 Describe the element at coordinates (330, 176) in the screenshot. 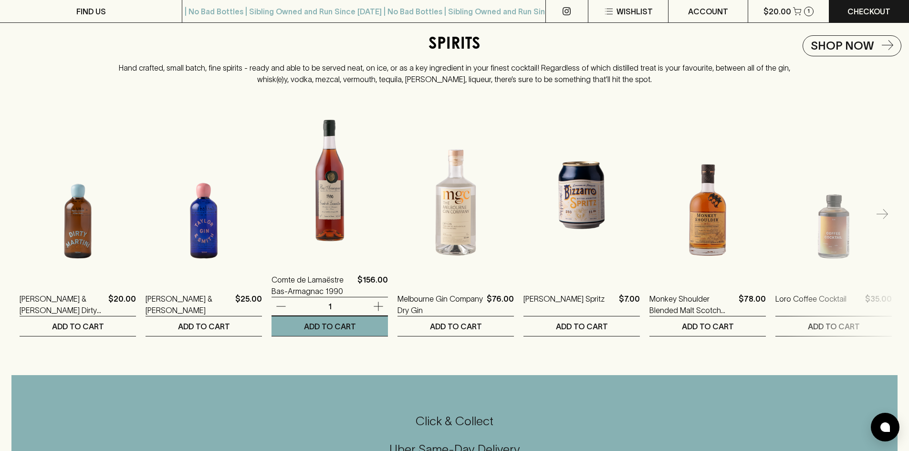

I see `img: Comte de Lamaëstre Bas-Armagnac 1990` at that location.